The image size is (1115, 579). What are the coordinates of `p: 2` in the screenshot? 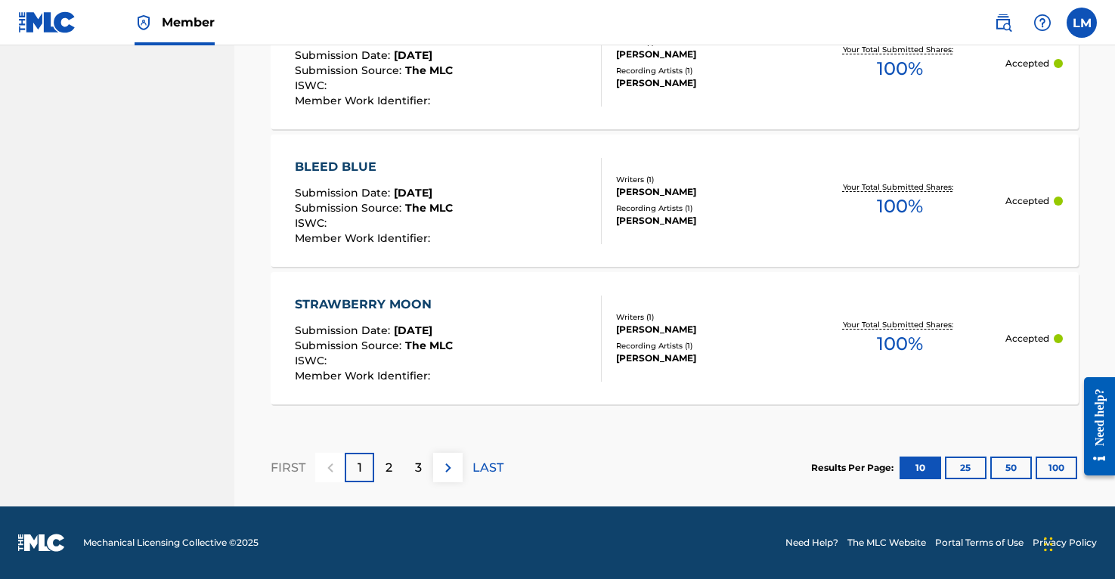 It's located at (389, 468).